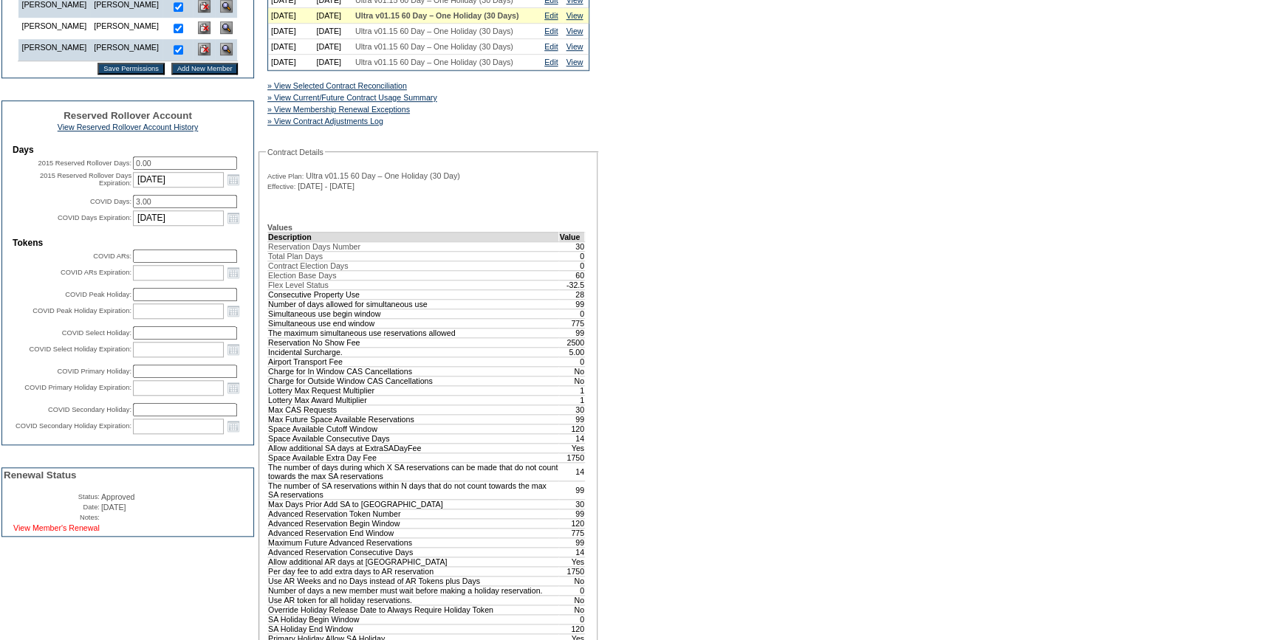 The image size is (1274, 640). Describe the element at coordinates (302, 275) in the screenshot. I see `span: Election Base Days` at that location.